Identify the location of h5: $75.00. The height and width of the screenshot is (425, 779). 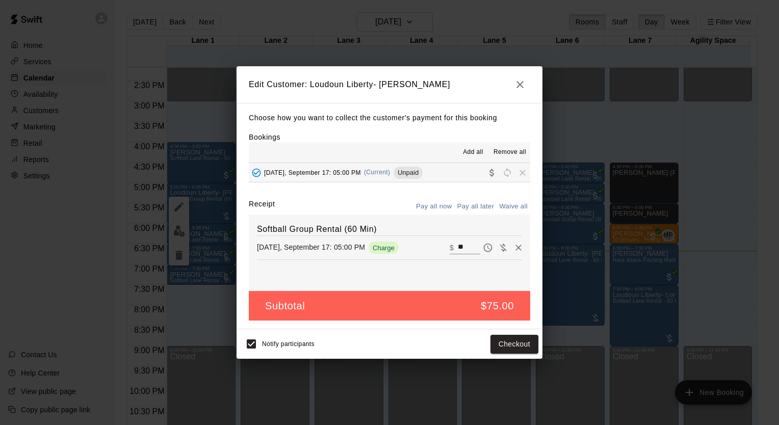
(497, 306).